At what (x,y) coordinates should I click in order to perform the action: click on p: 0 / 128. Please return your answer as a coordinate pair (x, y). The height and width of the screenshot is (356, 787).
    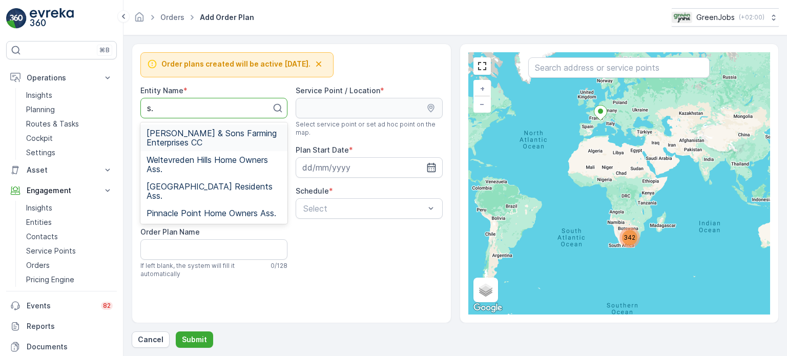
    Looking at the image, I should click on (279, 266).